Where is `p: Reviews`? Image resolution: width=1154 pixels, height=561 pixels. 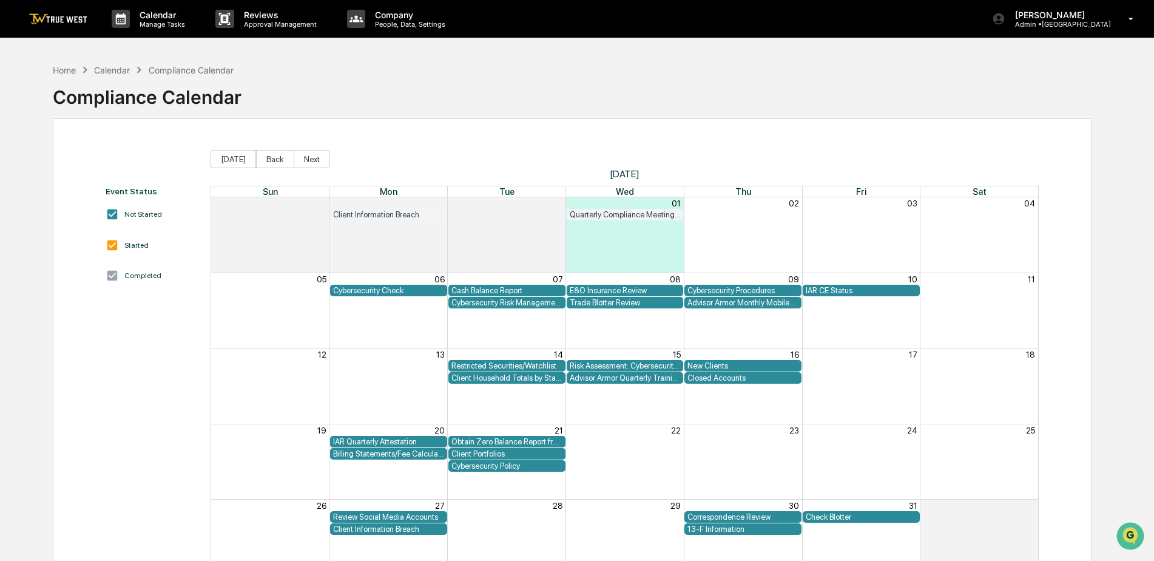 p: Reviews is located at coordinates (279, 15).